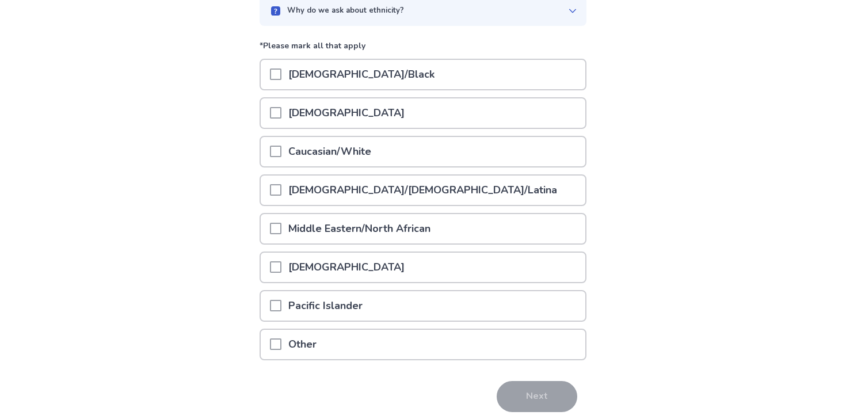  I want to click on p: Why do we ask about ethnicity?, so click(345, 11).